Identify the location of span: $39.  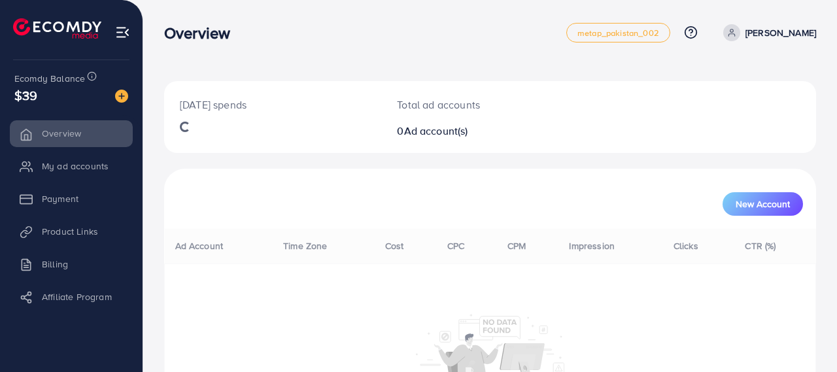
(25, 95).